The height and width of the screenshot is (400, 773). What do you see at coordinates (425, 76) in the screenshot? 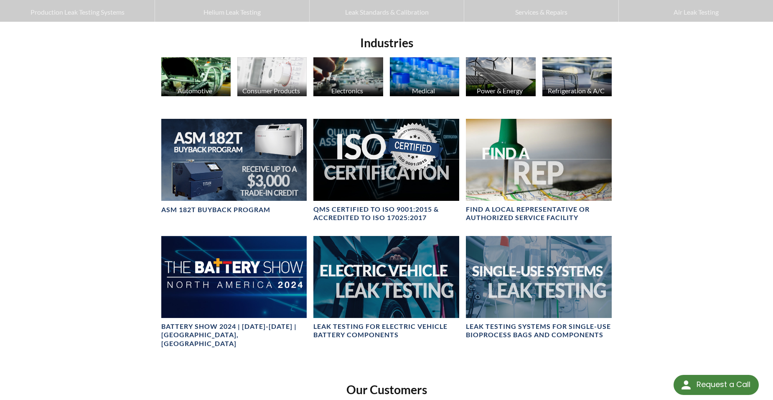
I see `img: Medicine Bottle image` at bounding box center [425, 76].